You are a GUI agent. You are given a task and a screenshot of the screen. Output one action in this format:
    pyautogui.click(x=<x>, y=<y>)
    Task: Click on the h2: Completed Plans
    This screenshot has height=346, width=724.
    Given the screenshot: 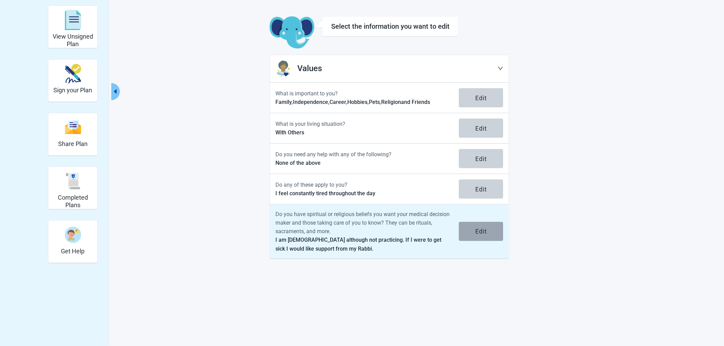 What is the action you would take?
    pyautogui.click(x=73, y=201)
    